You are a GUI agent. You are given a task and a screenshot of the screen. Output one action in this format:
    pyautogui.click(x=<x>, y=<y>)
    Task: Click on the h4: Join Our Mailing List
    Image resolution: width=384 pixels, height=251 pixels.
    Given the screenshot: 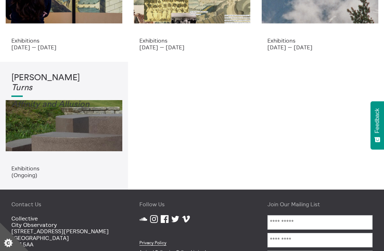 What is the action you would take?
    pyautogui.click(x=320, y=204)
    